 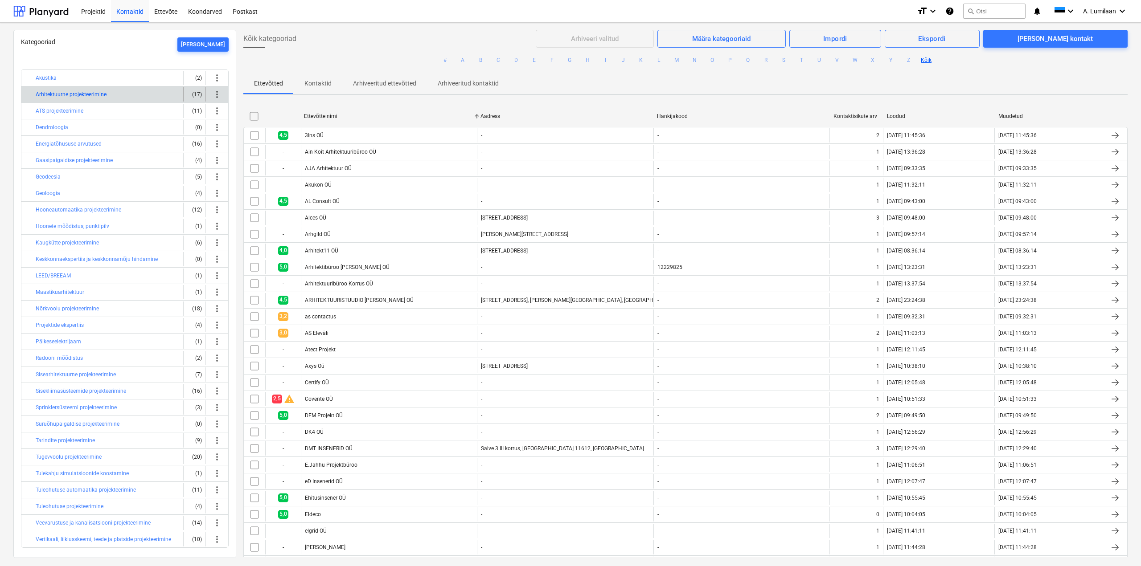 I want to click on div: (2), so click(x=194, y=78).